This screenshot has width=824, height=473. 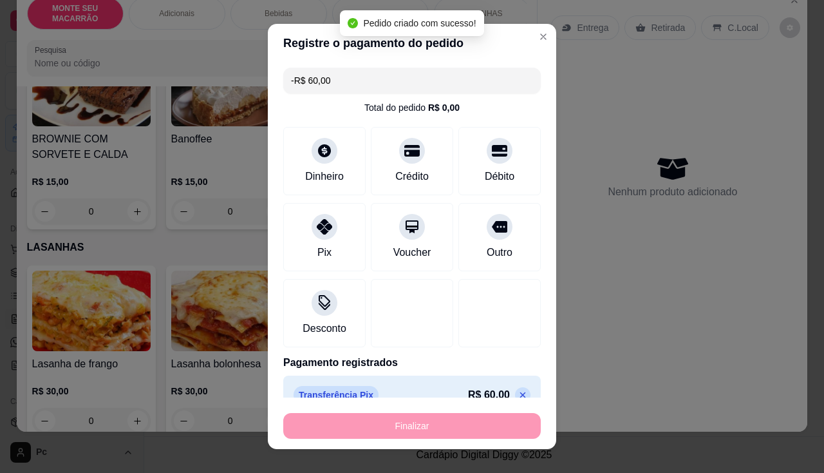 I want to click on div: Pix, so click(x=325, y=252).